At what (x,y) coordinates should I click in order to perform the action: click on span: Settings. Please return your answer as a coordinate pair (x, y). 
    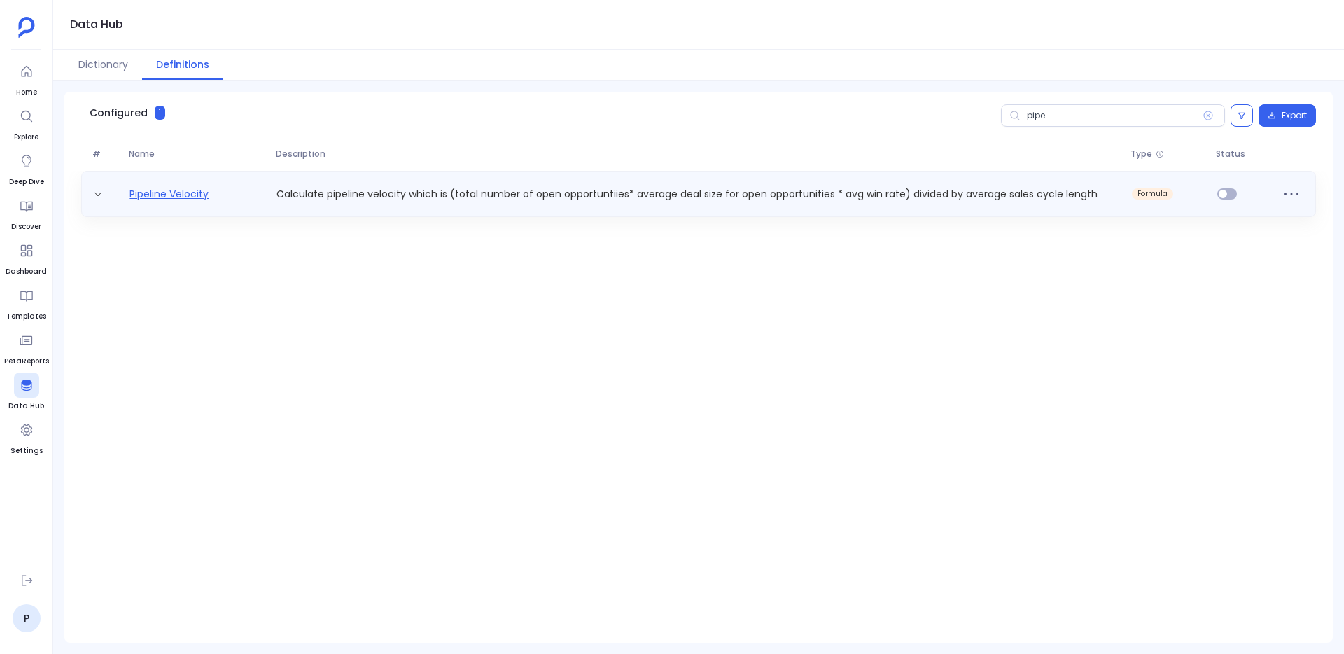
    Looking at the image, I should click on (27, 451).